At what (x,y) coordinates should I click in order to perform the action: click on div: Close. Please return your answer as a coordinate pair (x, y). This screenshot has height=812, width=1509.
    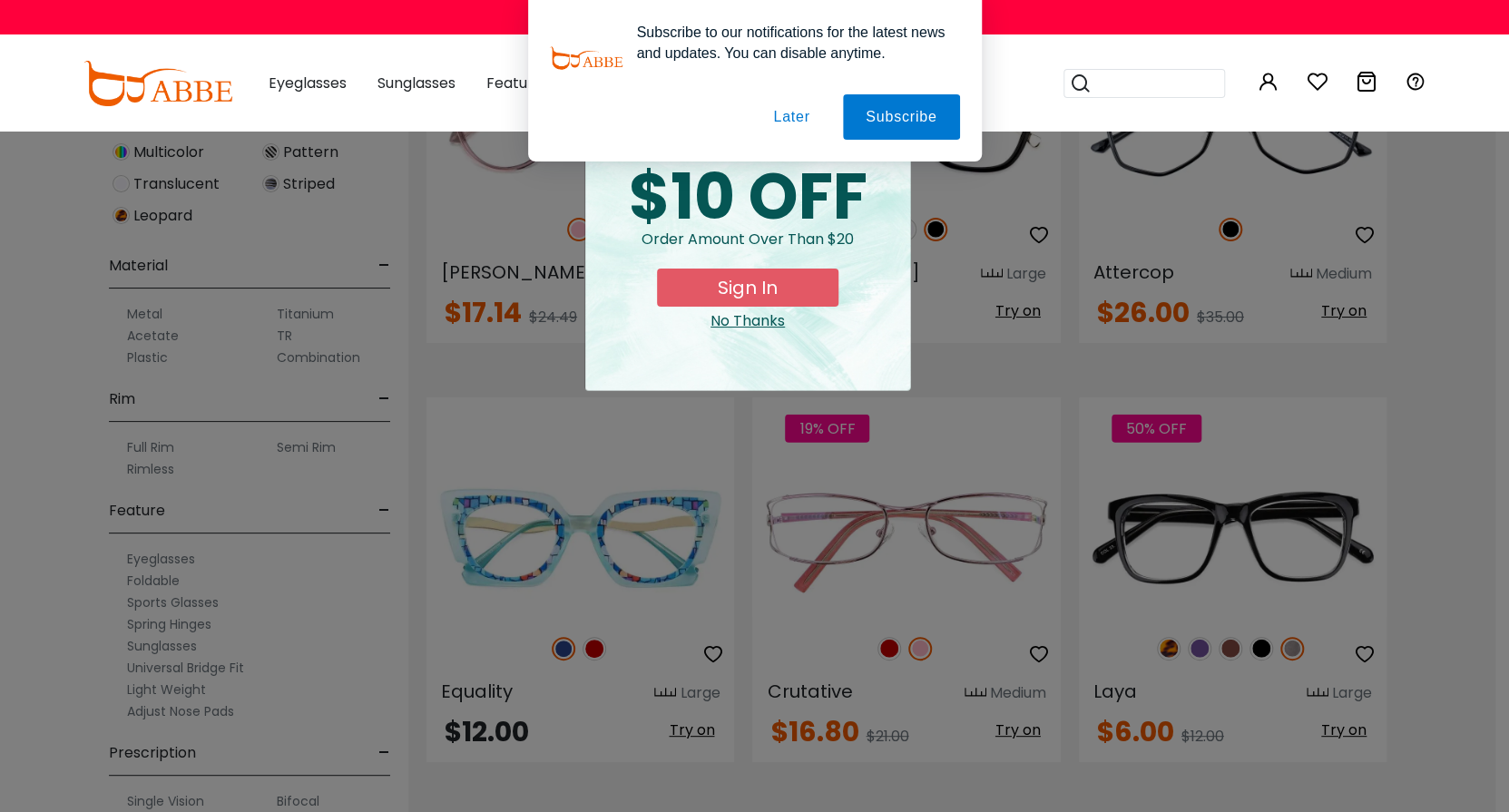
    Looking at the image, I should click on (748, 321).